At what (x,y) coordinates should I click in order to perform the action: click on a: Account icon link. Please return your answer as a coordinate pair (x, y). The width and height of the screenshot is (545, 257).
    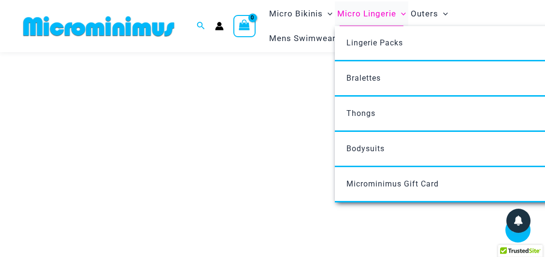
    Looking at the image, I should click on (219, 26).